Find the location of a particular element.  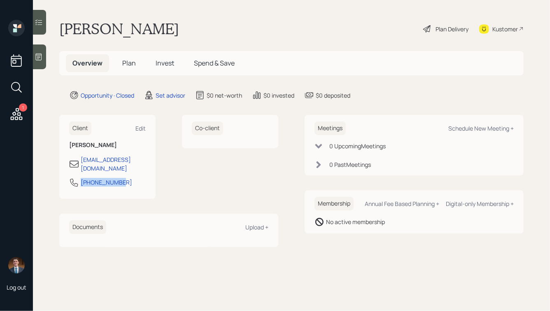

div: Annual Fee Based Planning + is located at coordinates (402, 204).